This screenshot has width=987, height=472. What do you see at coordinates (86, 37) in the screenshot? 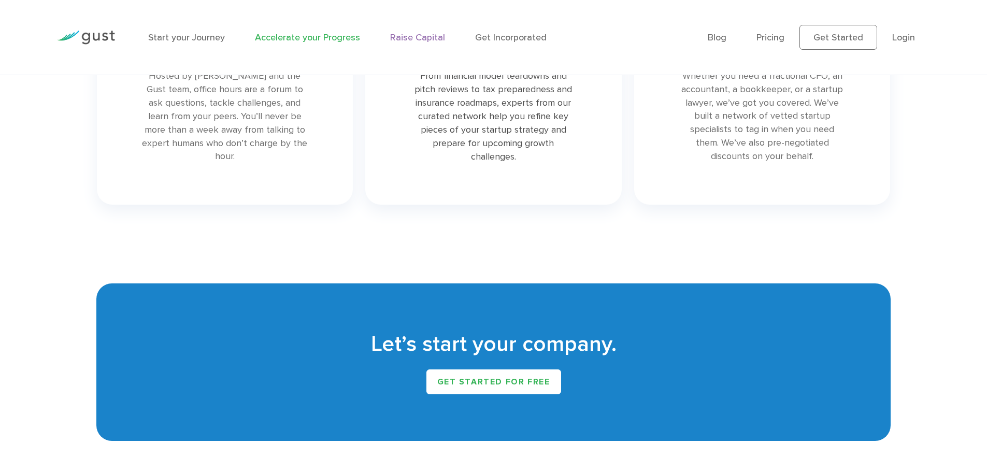
I see `img: Gust Logo` at bounding box center [86, 37].